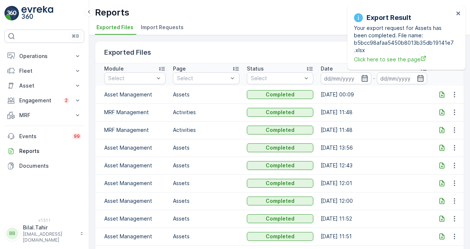 Image resolution: width=470 pixels, height=249 pixels. Describe the element at coordinates (44, 86) in the screenshot. I see `p: Asset` at that location.